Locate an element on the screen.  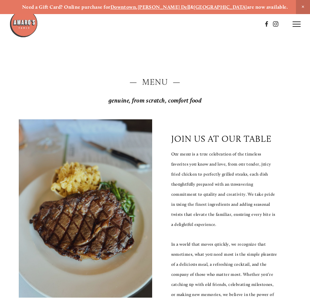
strong: Need a Gift Card? Online purchase for is located at coordinates (66, 7).